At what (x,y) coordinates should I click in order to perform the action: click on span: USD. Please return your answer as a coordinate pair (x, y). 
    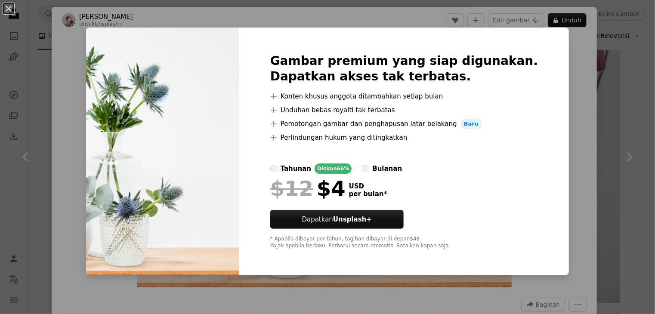
    Looking at the image, I should click on (368, 186).